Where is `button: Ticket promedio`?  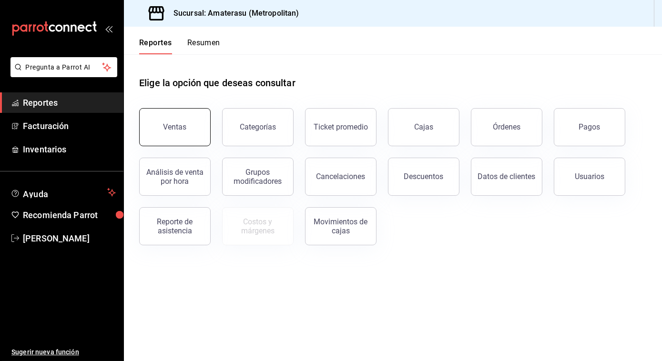
button: Ticket promedio is located at coordinates (341, 127).